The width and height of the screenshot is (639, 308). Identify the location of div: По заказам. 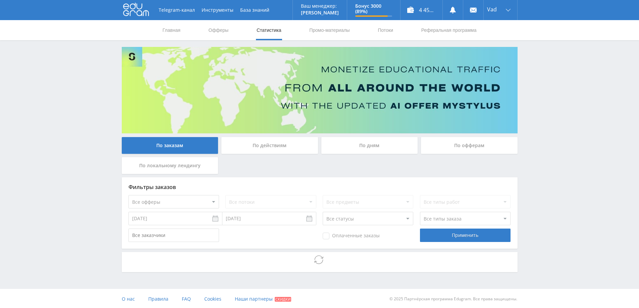
(170, 146).